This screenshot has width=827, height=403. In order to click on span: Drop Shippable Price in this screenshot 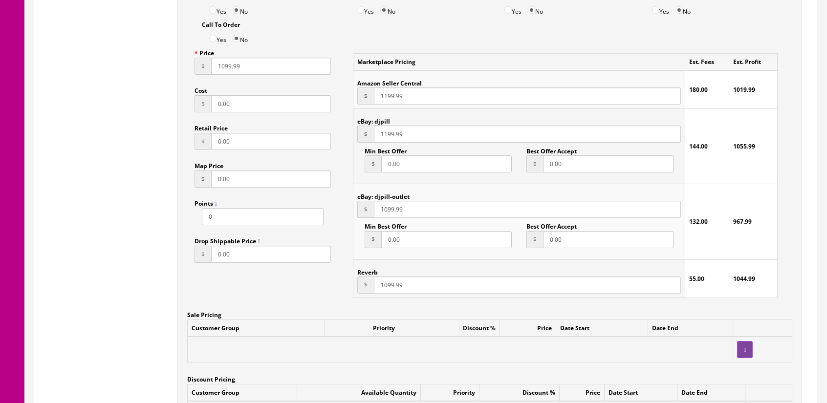, I will do `click(227, 241)`.